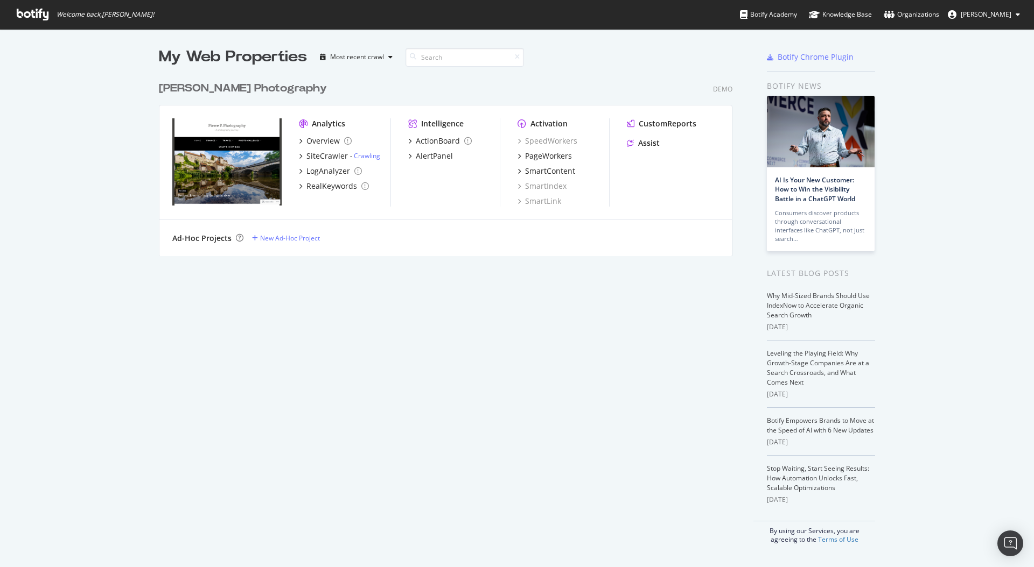 The width and height of the screenshot is (1034, 567). I want to click on a: AlertPanel, so click(430, 156).